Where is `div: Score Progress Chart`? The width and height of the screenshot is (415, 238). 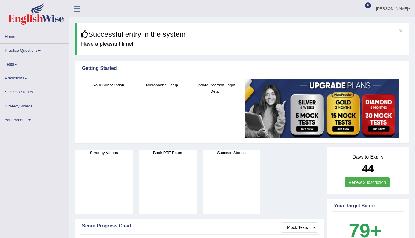 div: Score Progress Chart is located at coordinates (200, 226).